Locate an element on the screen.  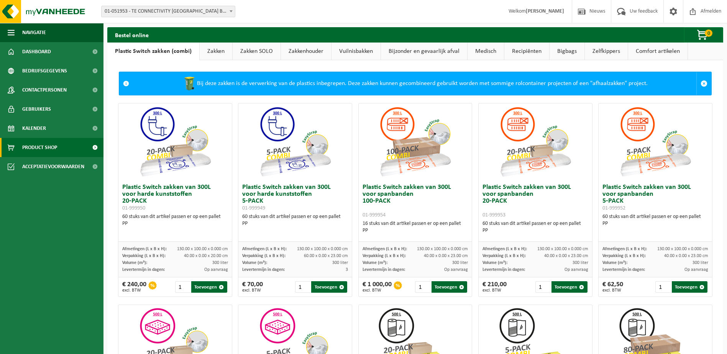
a: Zakken is located at coordinates (216, 51).